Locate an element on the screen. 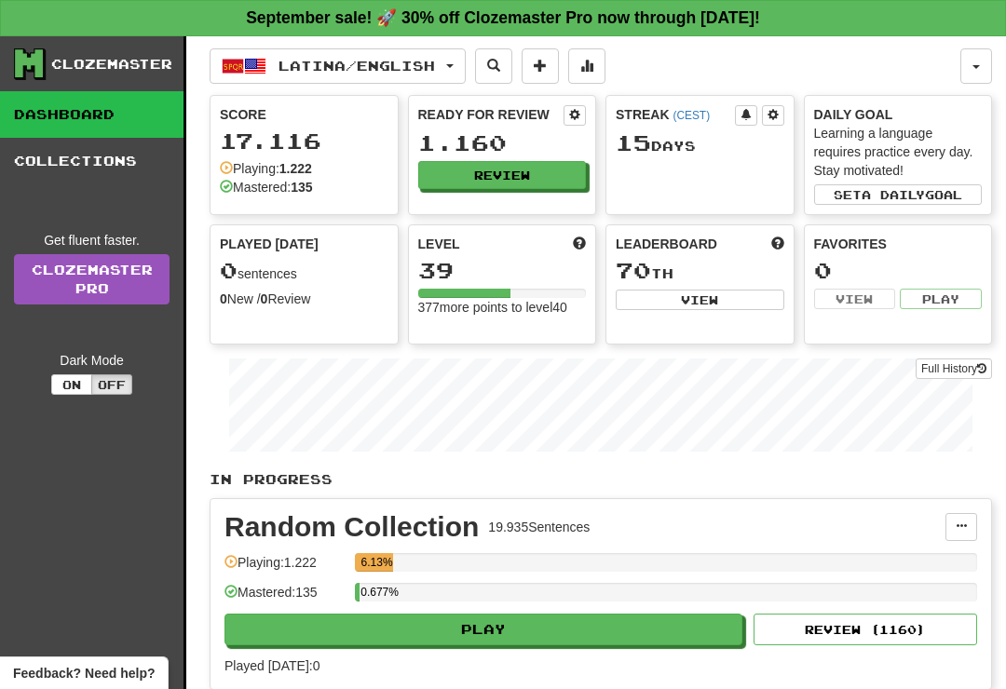 This screenshot has height=689, width=1006. span: Latina / English is located at coordinates (357, 65).